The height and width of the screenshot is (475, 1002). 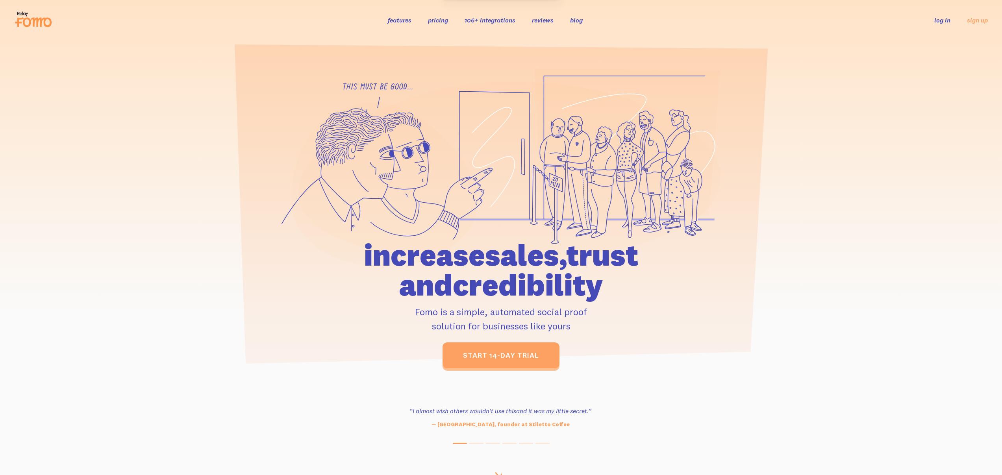 I want to click on a: reviews, so click(x=543, y=20).